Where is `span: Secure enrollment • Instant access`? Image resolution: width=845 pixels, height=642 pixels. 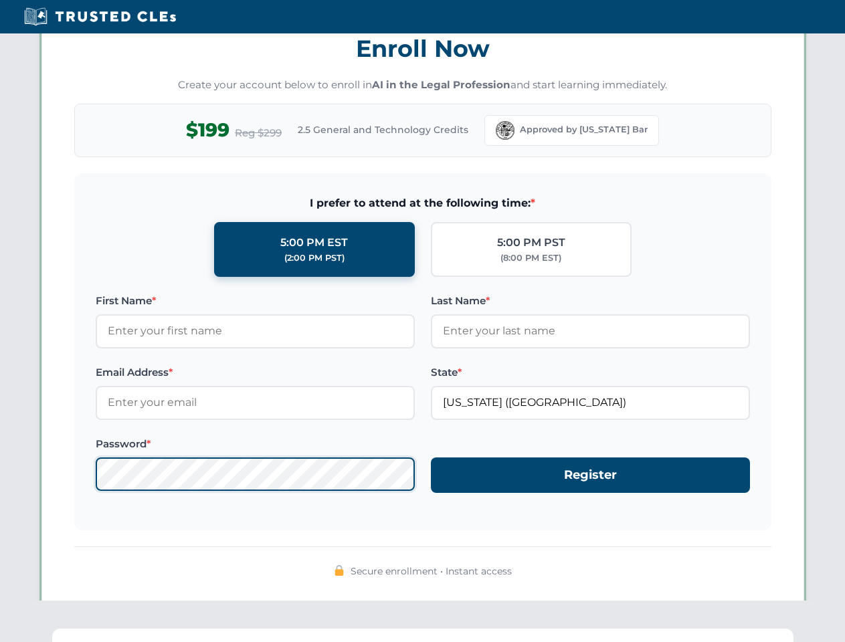
span: Secure enrollment • Instant access is located at coordinates (431, 571).